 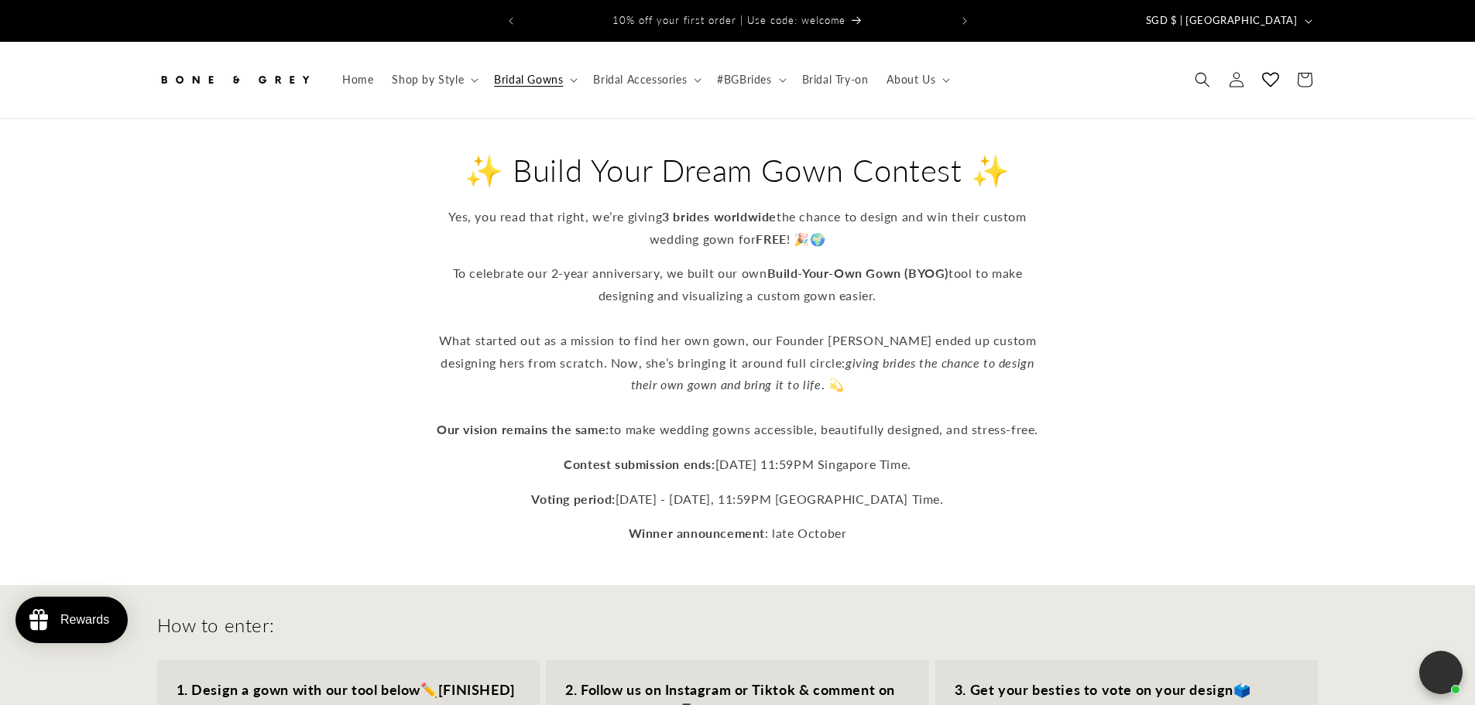 I want to click on h2: How to enter:, so click(x=216, y=625).